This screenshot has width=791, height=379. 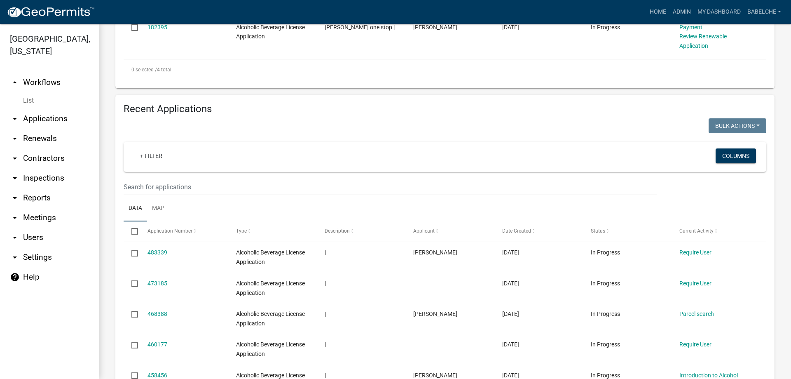 What do you see at coordinates (157, 313) in the screenshot?
I see `a: 468388` at bounding box center [157, 313].